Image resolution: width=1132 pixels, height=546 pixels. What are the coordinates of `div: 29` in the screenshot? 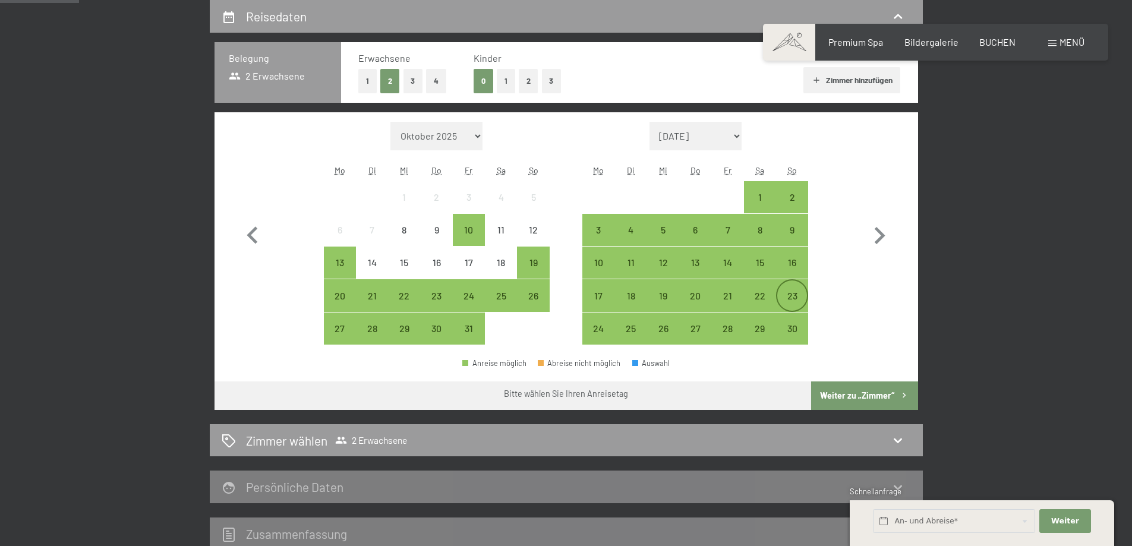 It's located at (760, 339).